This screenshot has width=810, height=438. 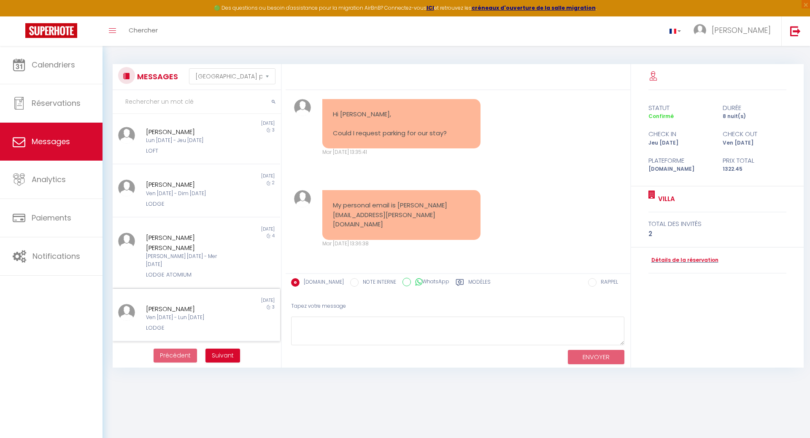 What do you see at coordinates (754, 161) in the screenshot?
I see `div: Prix total` at bounding box center [754, 161].